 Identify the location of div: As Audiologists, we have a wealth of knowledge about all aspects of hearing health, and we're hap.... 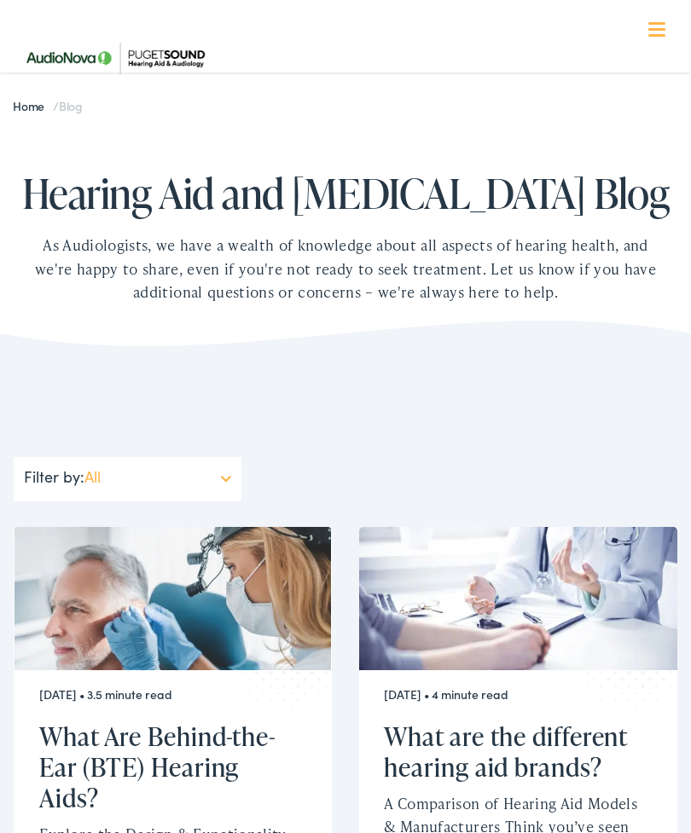
(345, 269).